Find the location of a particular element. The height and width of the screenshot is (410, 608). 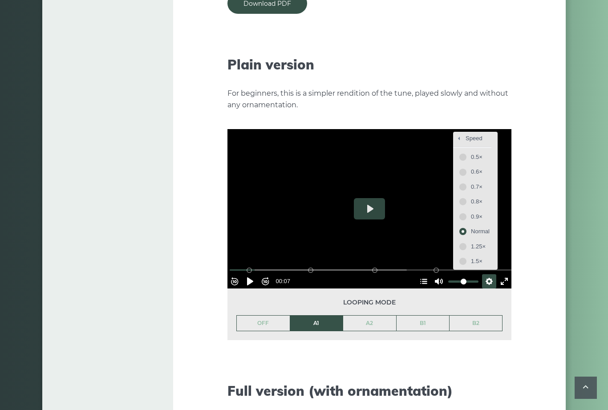

h2: Full version (with ornamentation) is located at coordinates (370, 391).